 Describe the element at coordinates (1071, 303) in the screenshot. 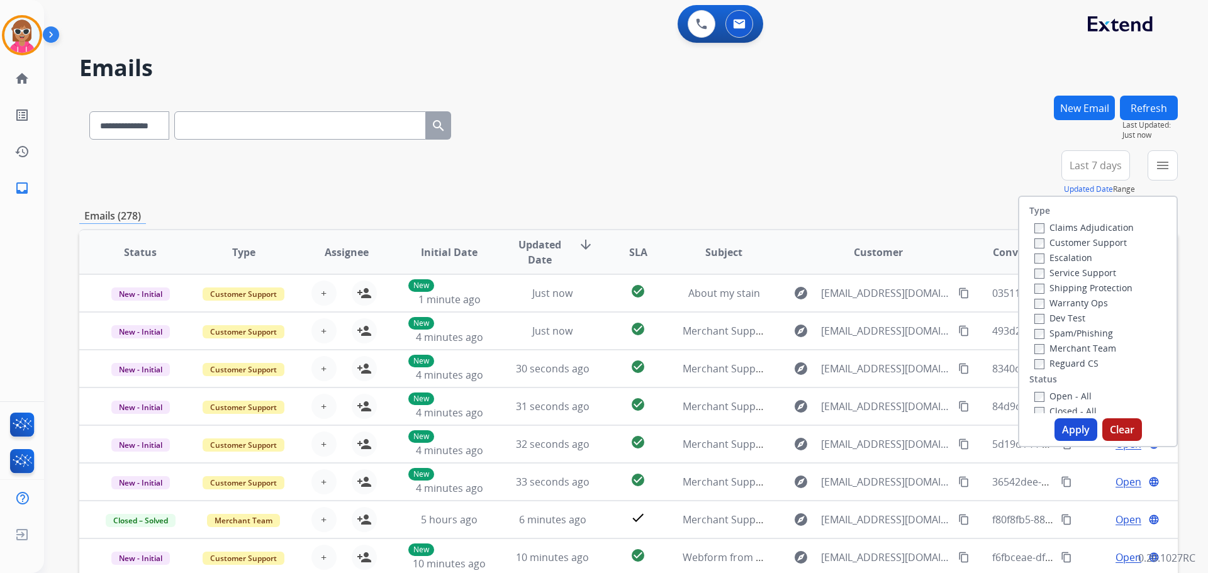

I see `label: Warranty Ops` at that location.